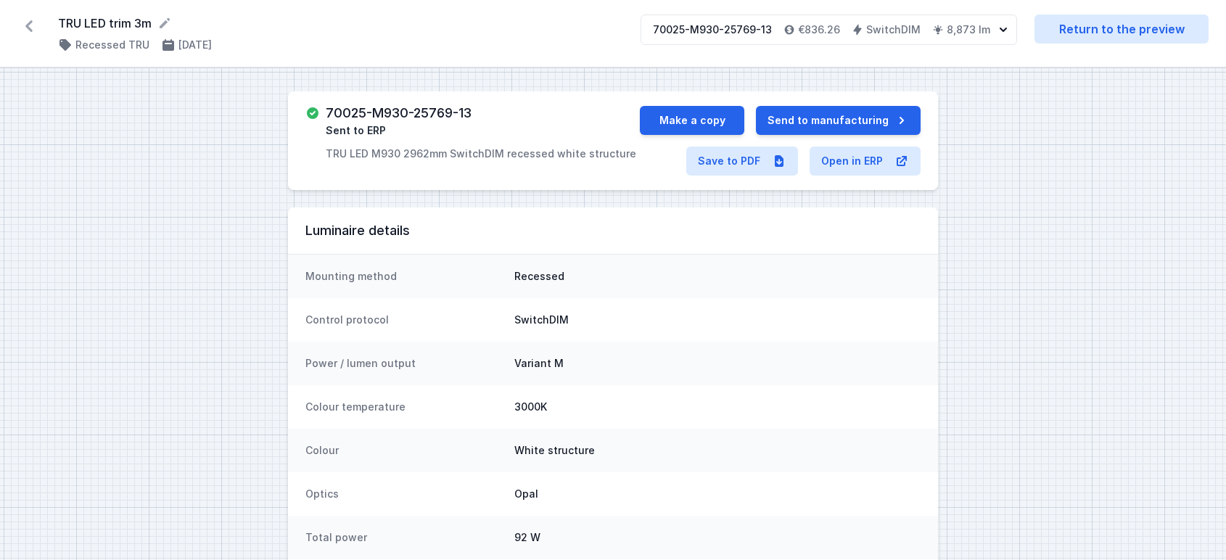  What do you see at coordinates (717, 276) in the screenshot?
I see `dd: Recessed` at bounding box center [717, 276].